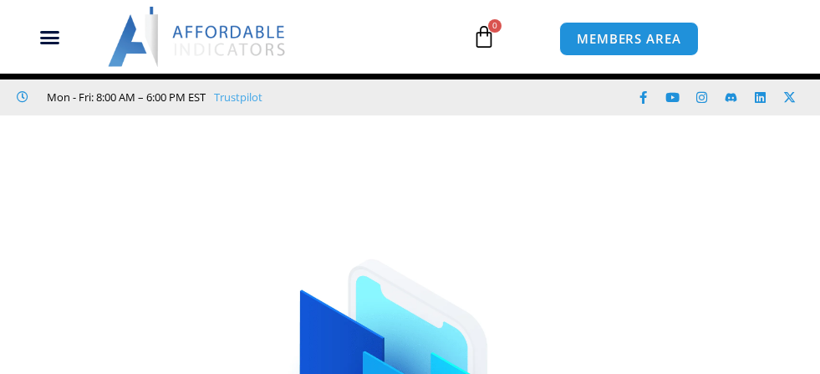  What do you see at coordinates (197, 37) in the screenshot?
I see `img: LogoAI | Affordable Indicators – NinjaTrader` at bounding box center [197, 37].